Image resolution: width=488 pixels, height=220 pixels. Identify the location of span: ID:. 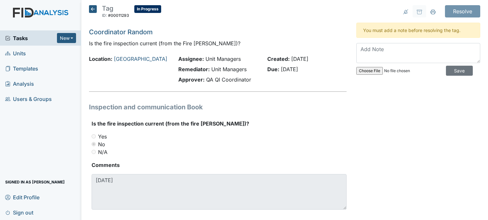
(105, 15).